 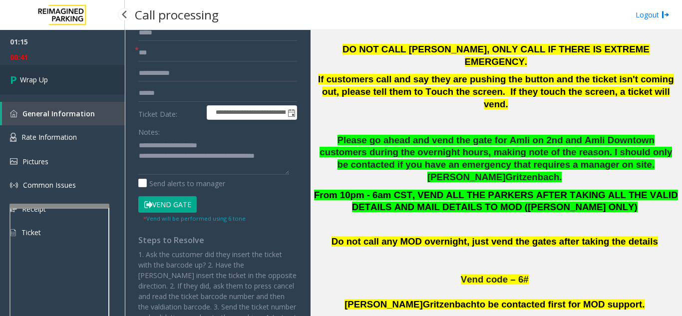 I want to click on a: Logout, so click(x=652, y=14).